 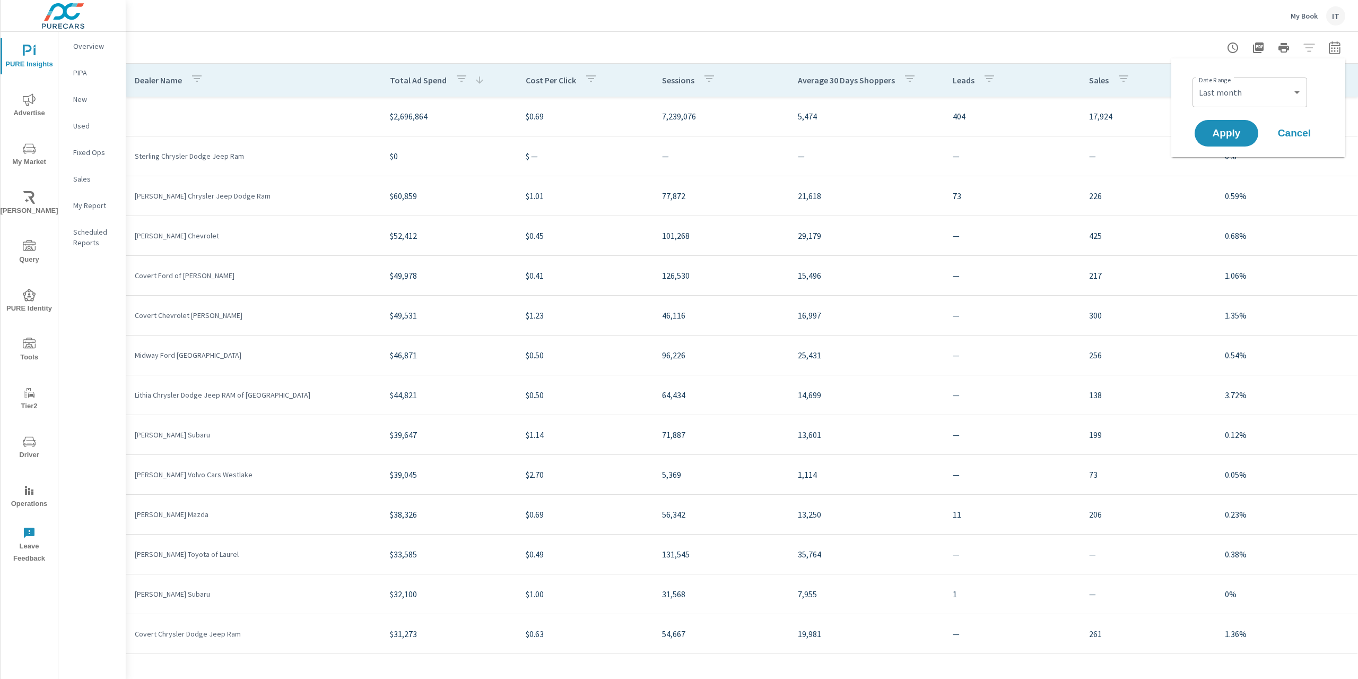 I want to click on p: 5,369, so click(x=722, y=474).